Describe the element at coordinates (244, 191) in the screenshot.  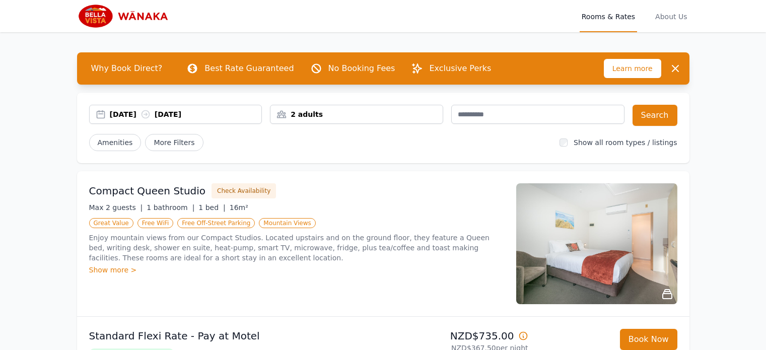
I see `button: Check Availability` at that location.